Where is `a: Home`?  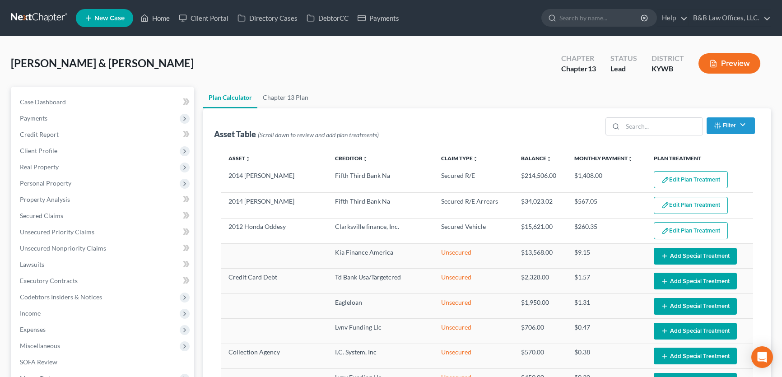 a: Home is located at coordinates (155, 18).